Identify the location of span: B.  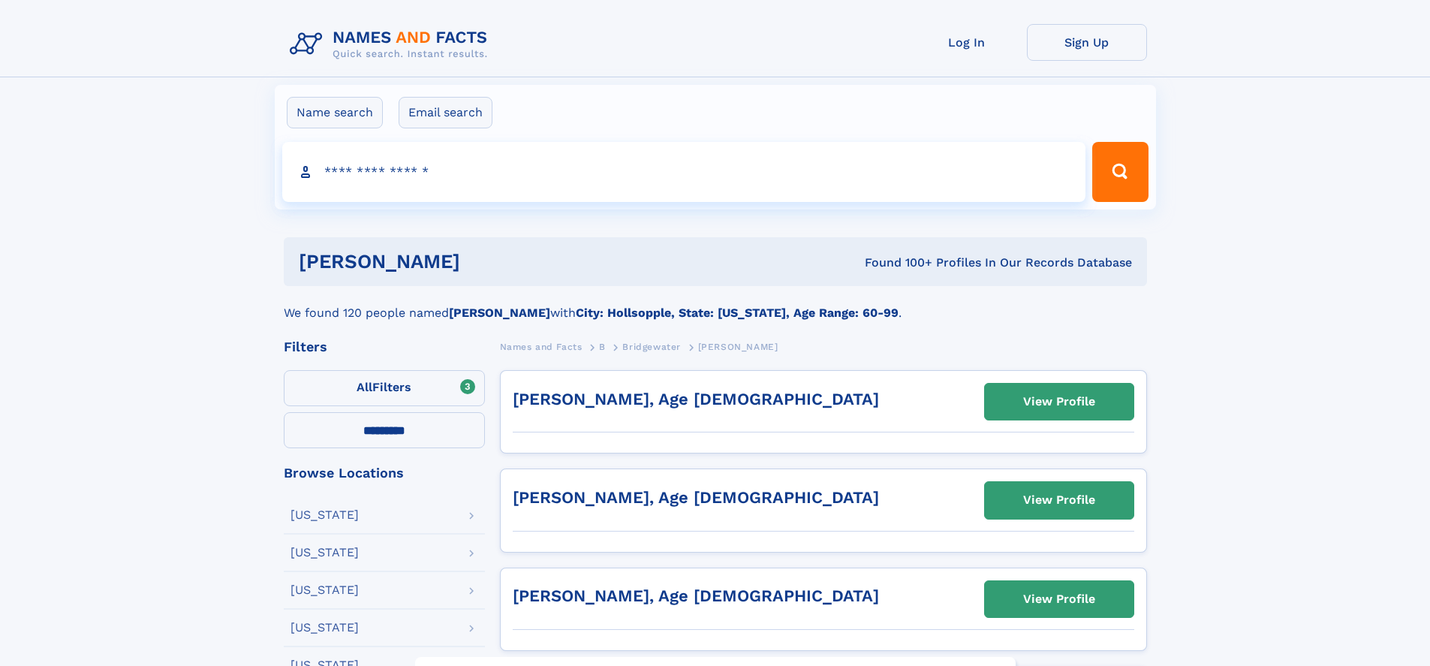
(602, 347).